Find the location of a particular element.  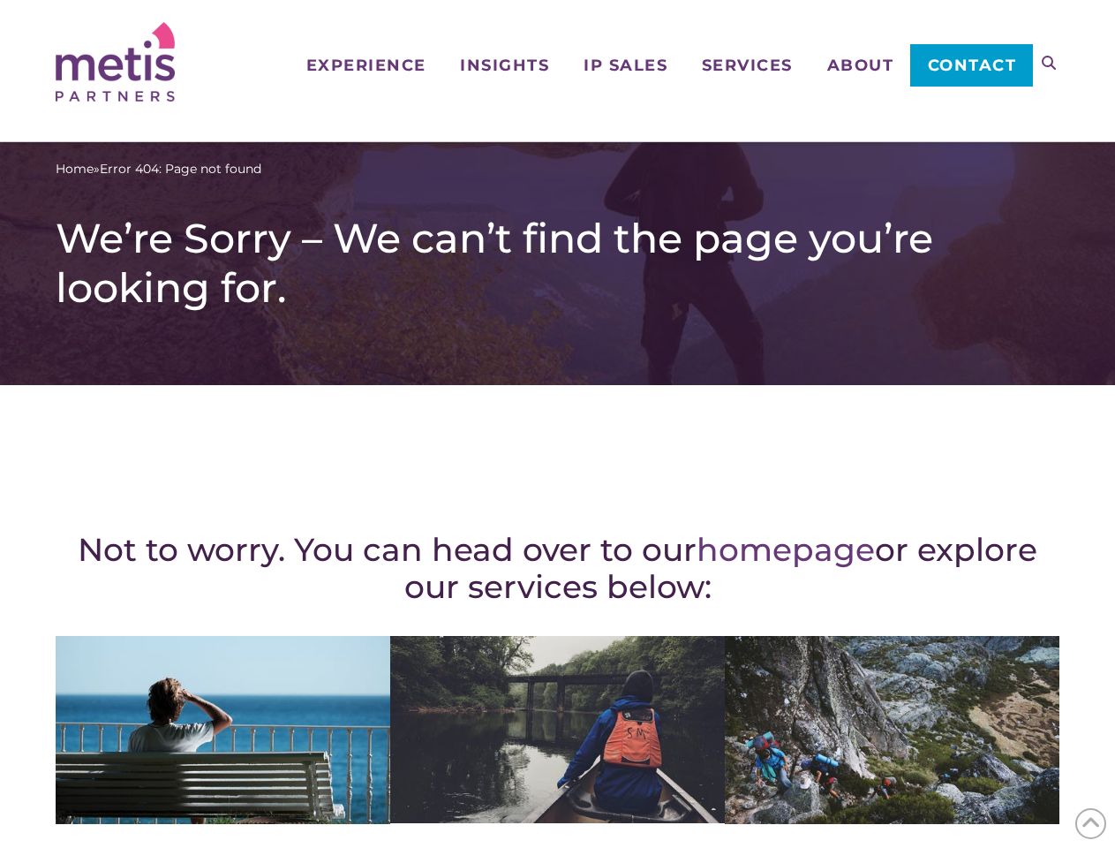

span: Services is located at coordinates (747, 65).